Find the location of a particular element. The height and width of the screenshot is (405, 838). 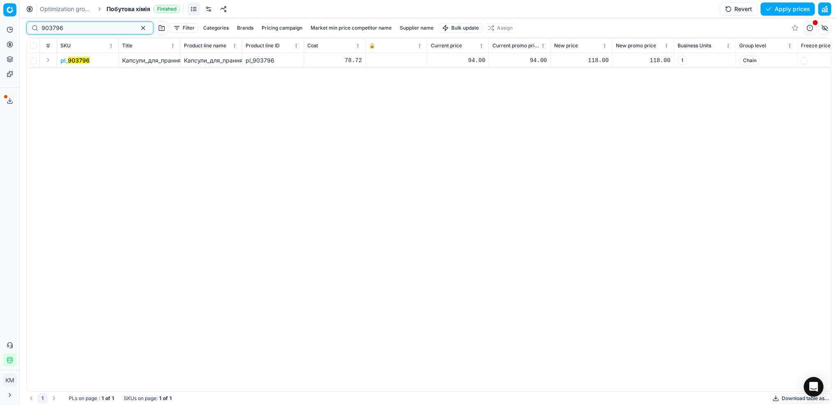

span: Product line name is located at coordinates (205, 46).